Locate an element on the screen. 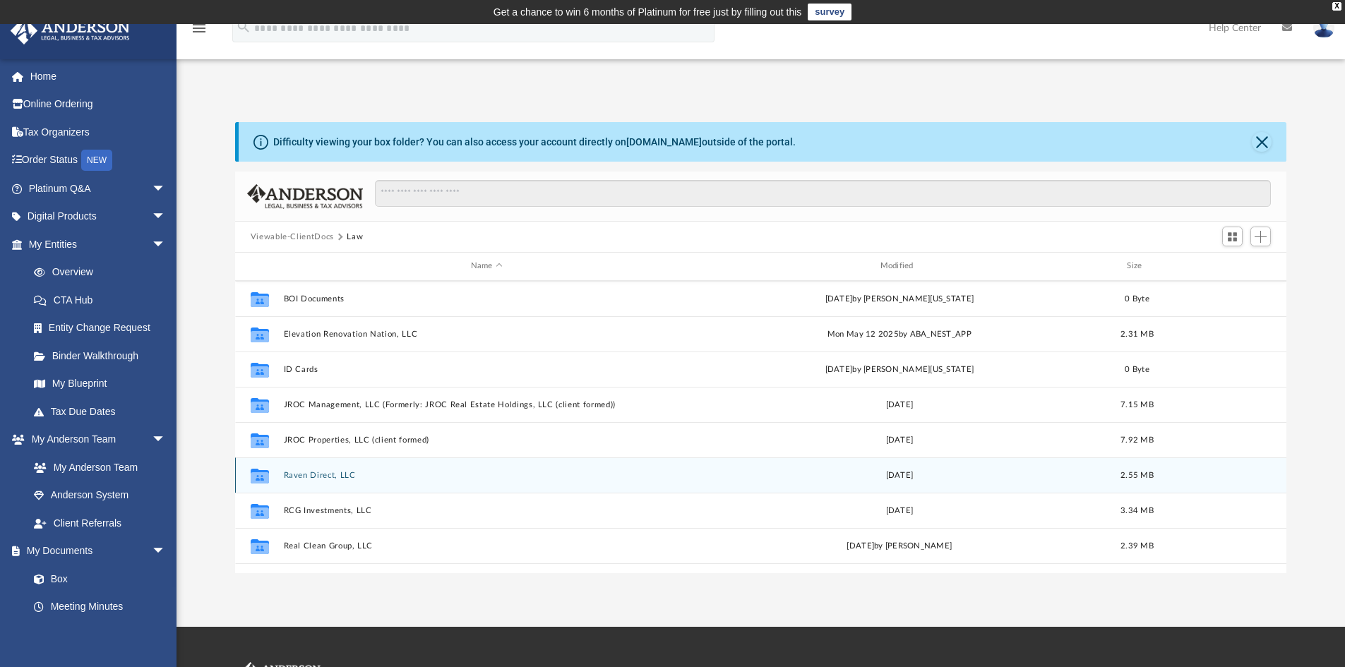 The width and height of the screenshot is (1345, 667). button: BOI Documents is located at coordinates (487, 299).